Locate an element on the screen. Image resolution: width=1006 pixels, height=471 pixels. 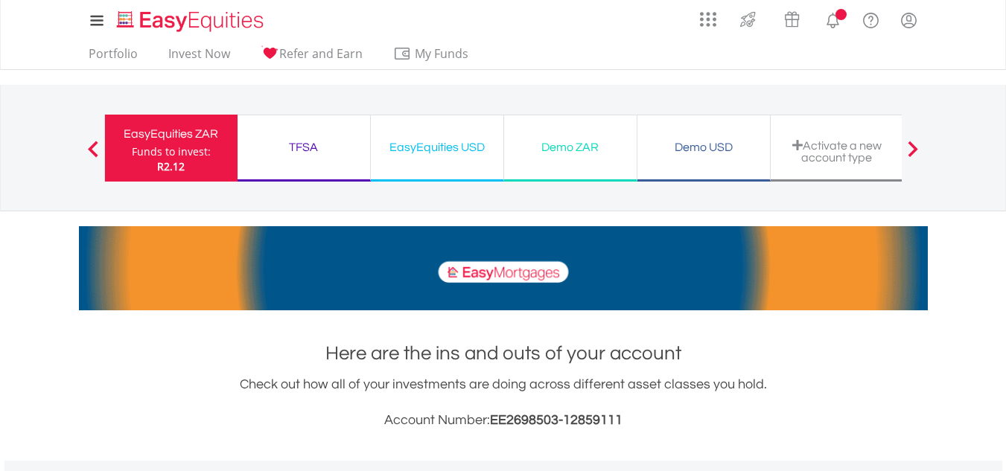
a: Invest Now is located at coordinates (199, 57).